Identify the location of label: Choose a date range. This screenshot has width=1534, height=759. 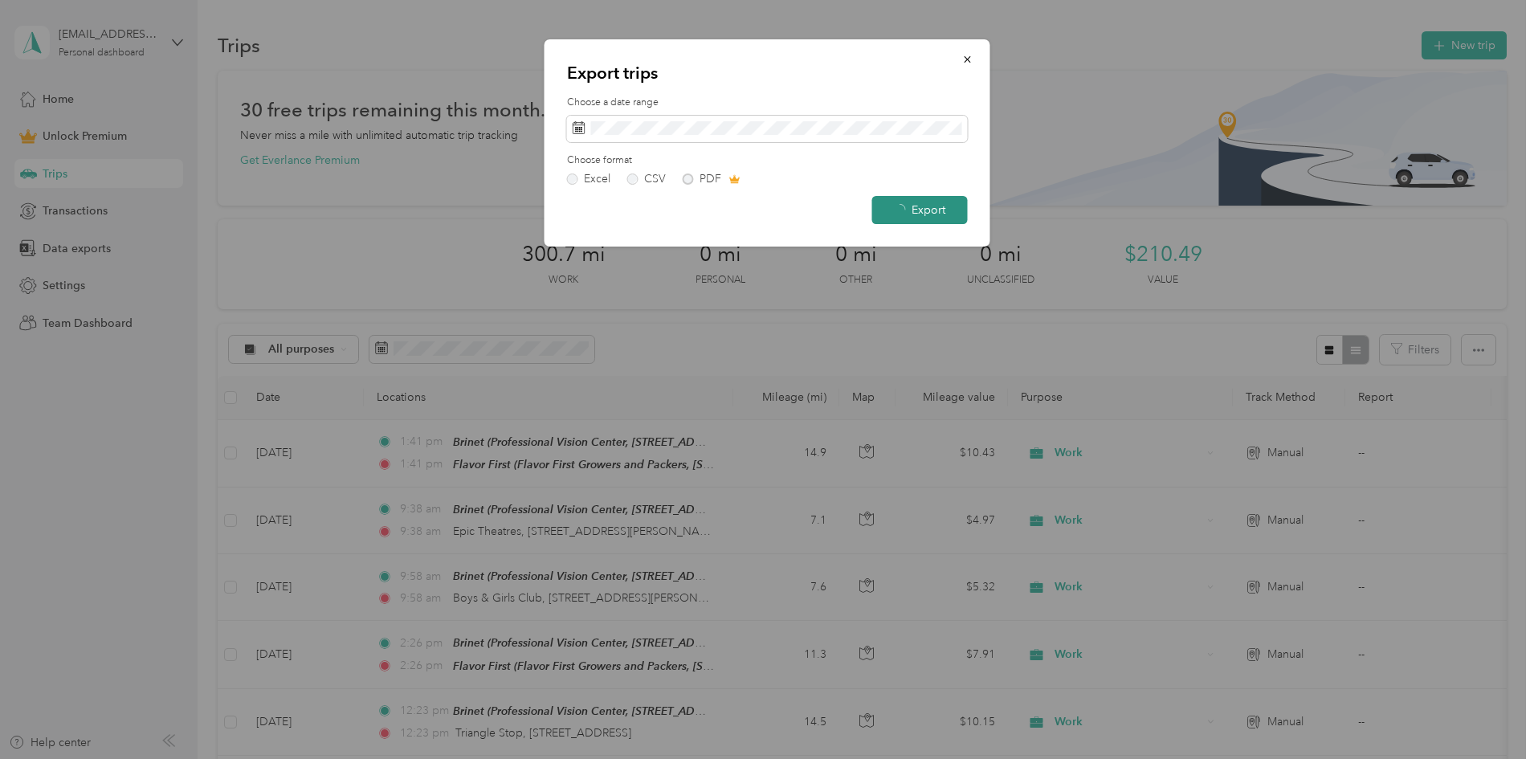
(767, 103).